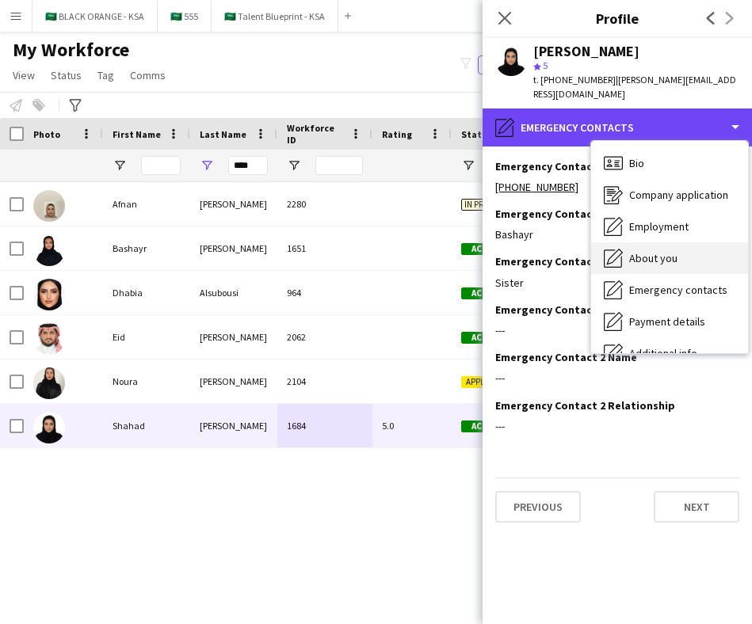 This screenshot has width=752, height=624. I want to click on div: Afnan, so click(147, 204).